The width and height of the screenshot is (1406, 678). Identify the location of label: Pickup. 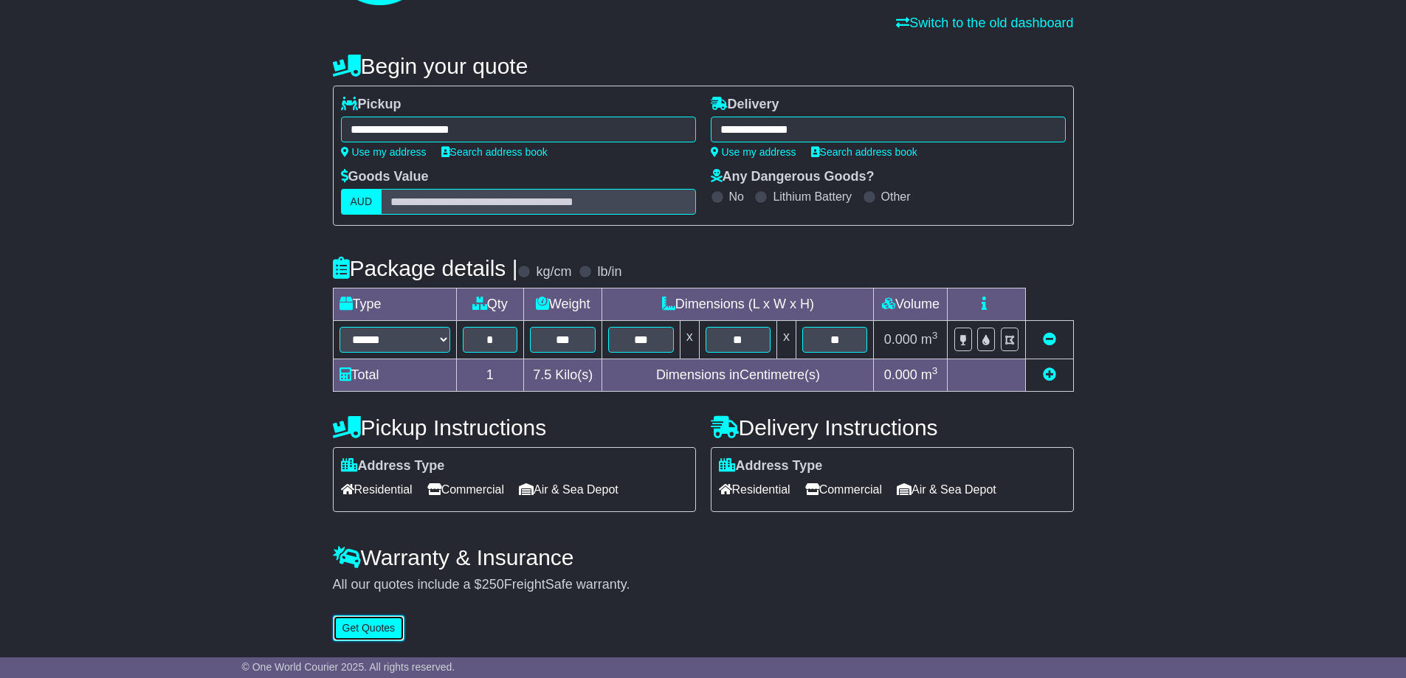
(371, 105).